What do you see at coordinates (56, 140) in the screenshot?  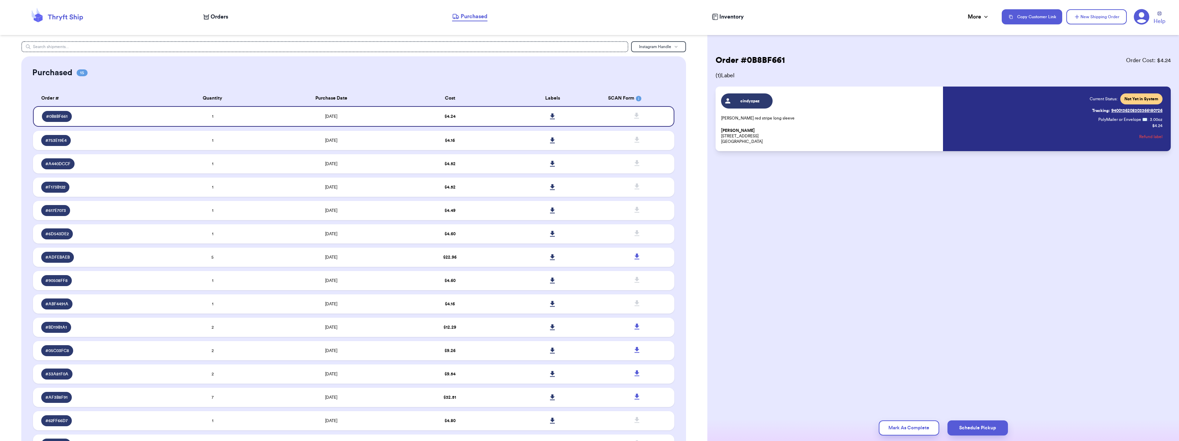 I see `span: # 753E19E4` at bounding box center [56, 140].